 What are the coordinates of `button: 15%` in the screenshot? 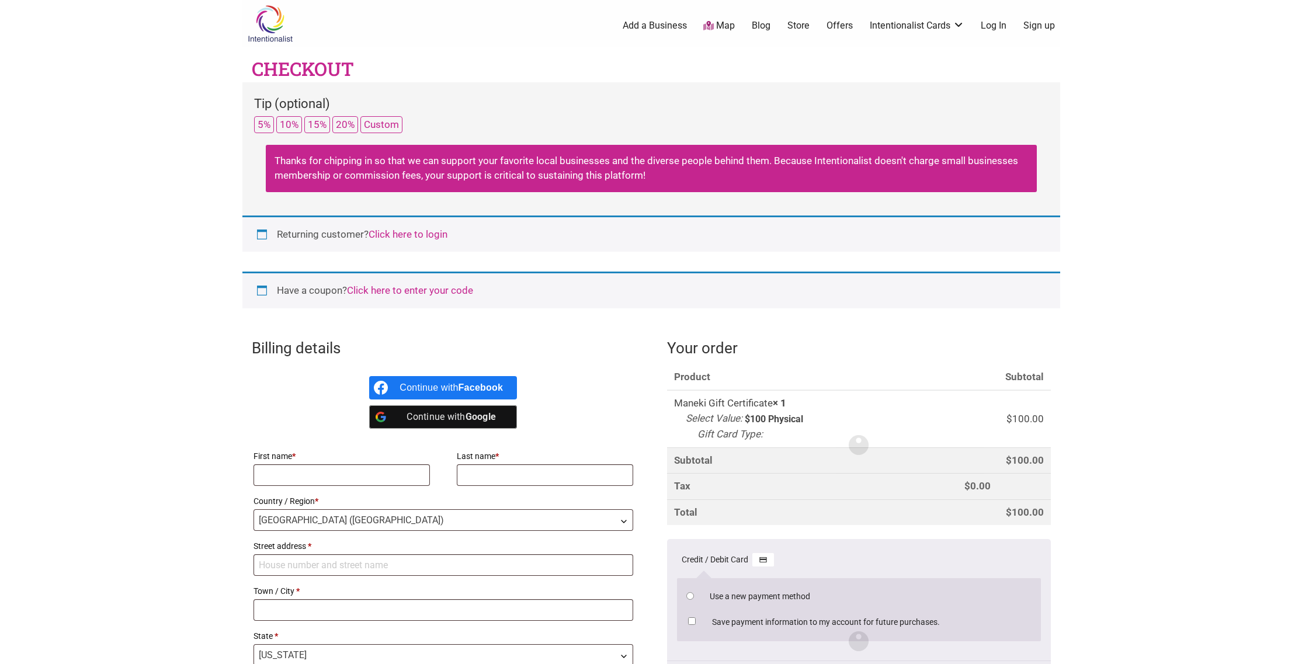 It's located at (317, 124).